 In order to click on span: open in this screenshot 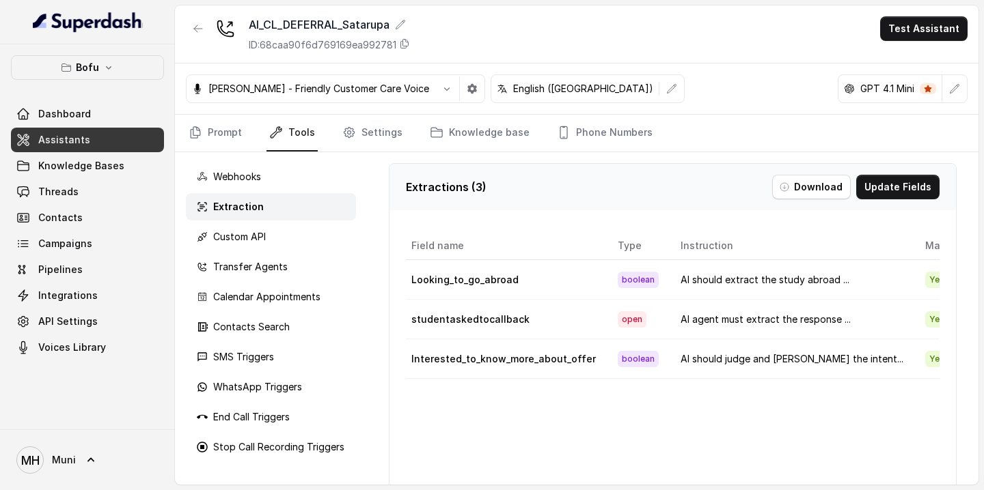, I will do `click(632, 320)`.